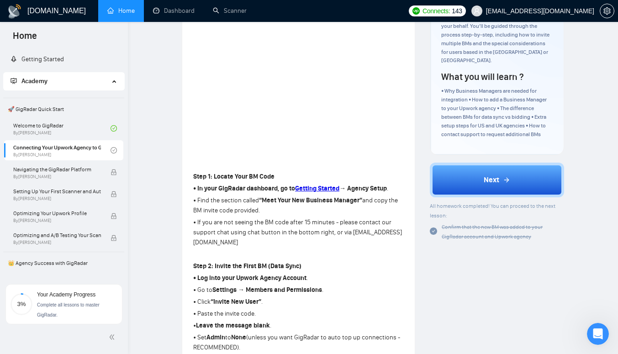  I want to click on a: setting, so click(607, 11).